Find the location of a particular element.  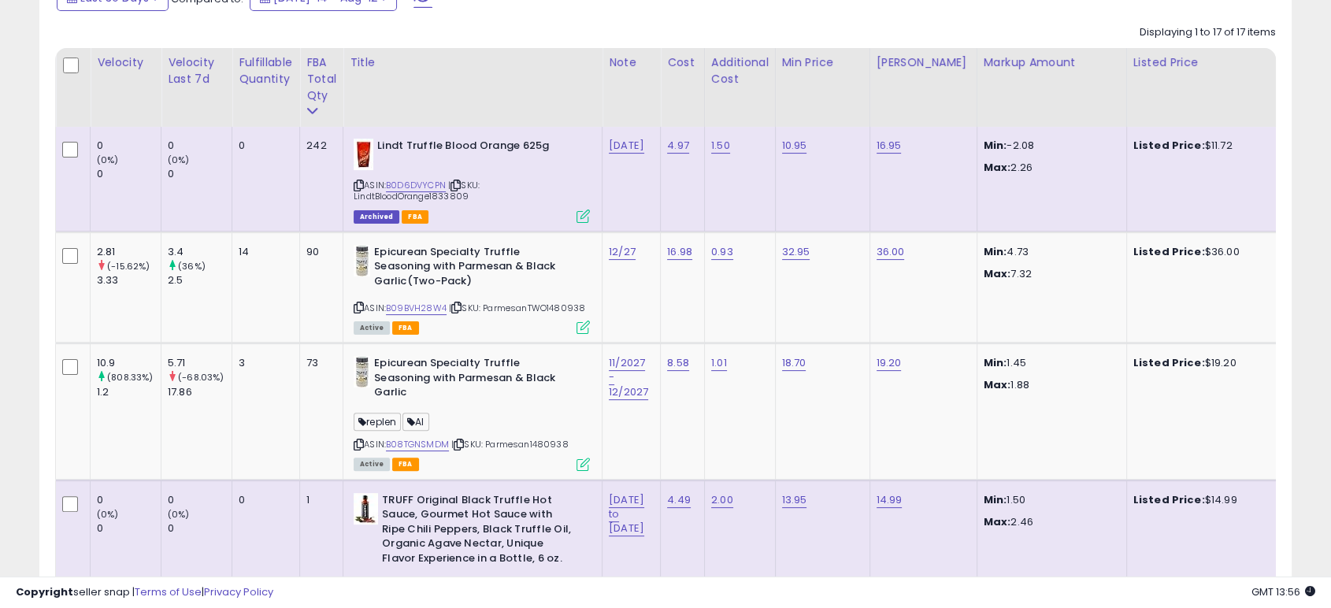

p: 1.45 is located at coordinates (1049, 363).